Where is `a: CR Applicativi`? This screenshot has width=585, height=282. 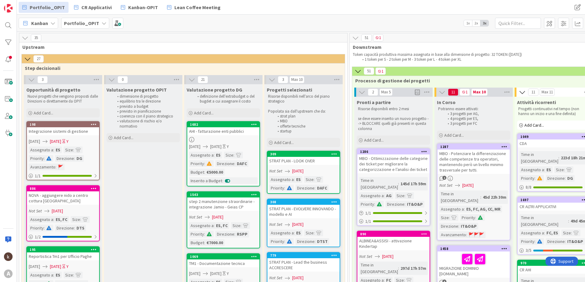 a: CR Applicativi is located at coordinates (93, 7).